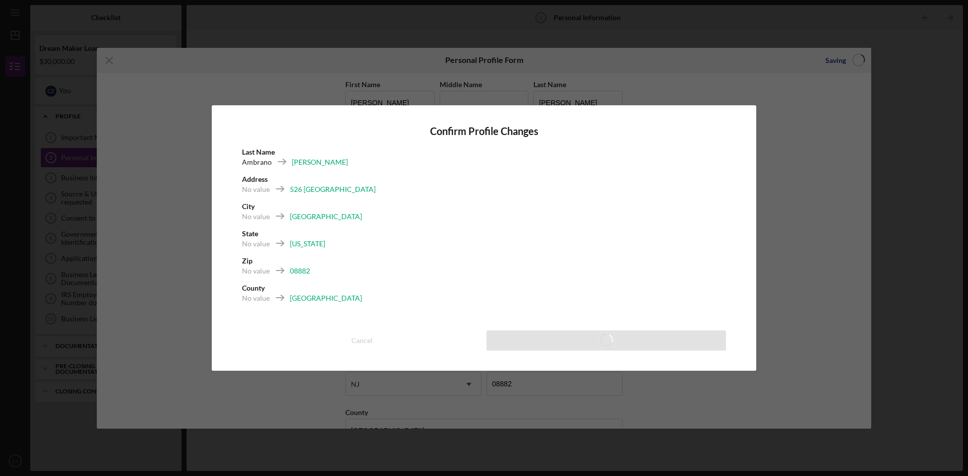 Image resolution: width=968 pixels, height=476 pixels. I want to click on b: City, so click(248, 206).